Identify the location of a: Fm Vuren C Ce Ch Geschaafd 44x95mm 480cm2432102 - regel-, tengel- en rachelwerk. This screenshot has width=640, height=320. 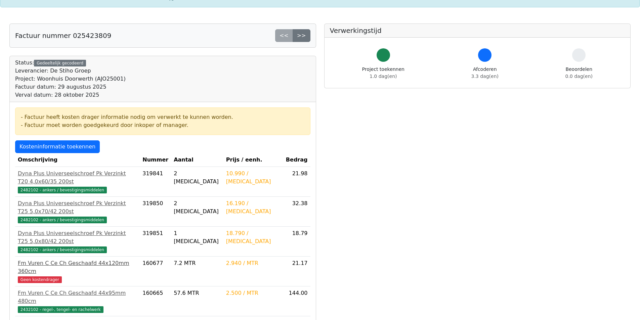
(77, 301).